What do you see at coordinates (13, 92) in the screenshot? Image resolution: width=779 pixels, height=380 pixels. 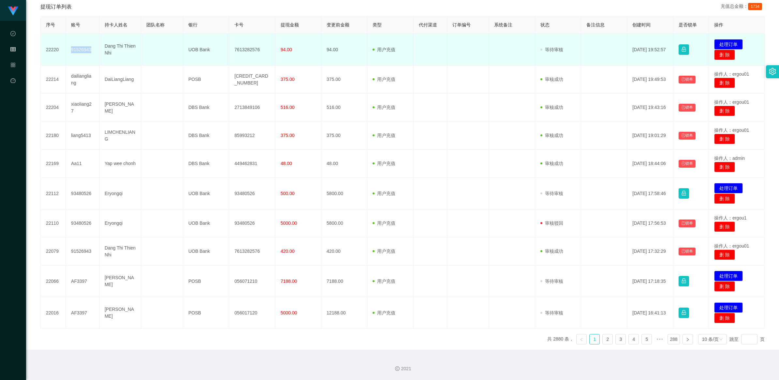 I see `span: 产品管理` at bounding box center [13, 92].